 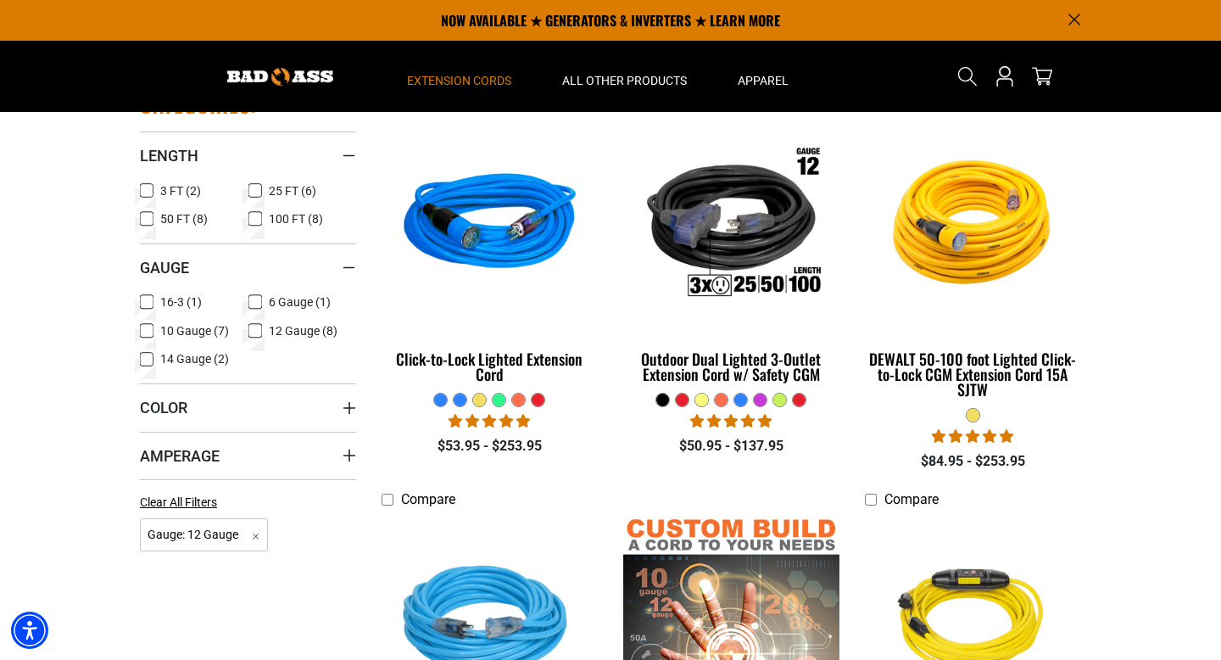 I want to click on span: 50 FT (8), so click(x=184, y=219).